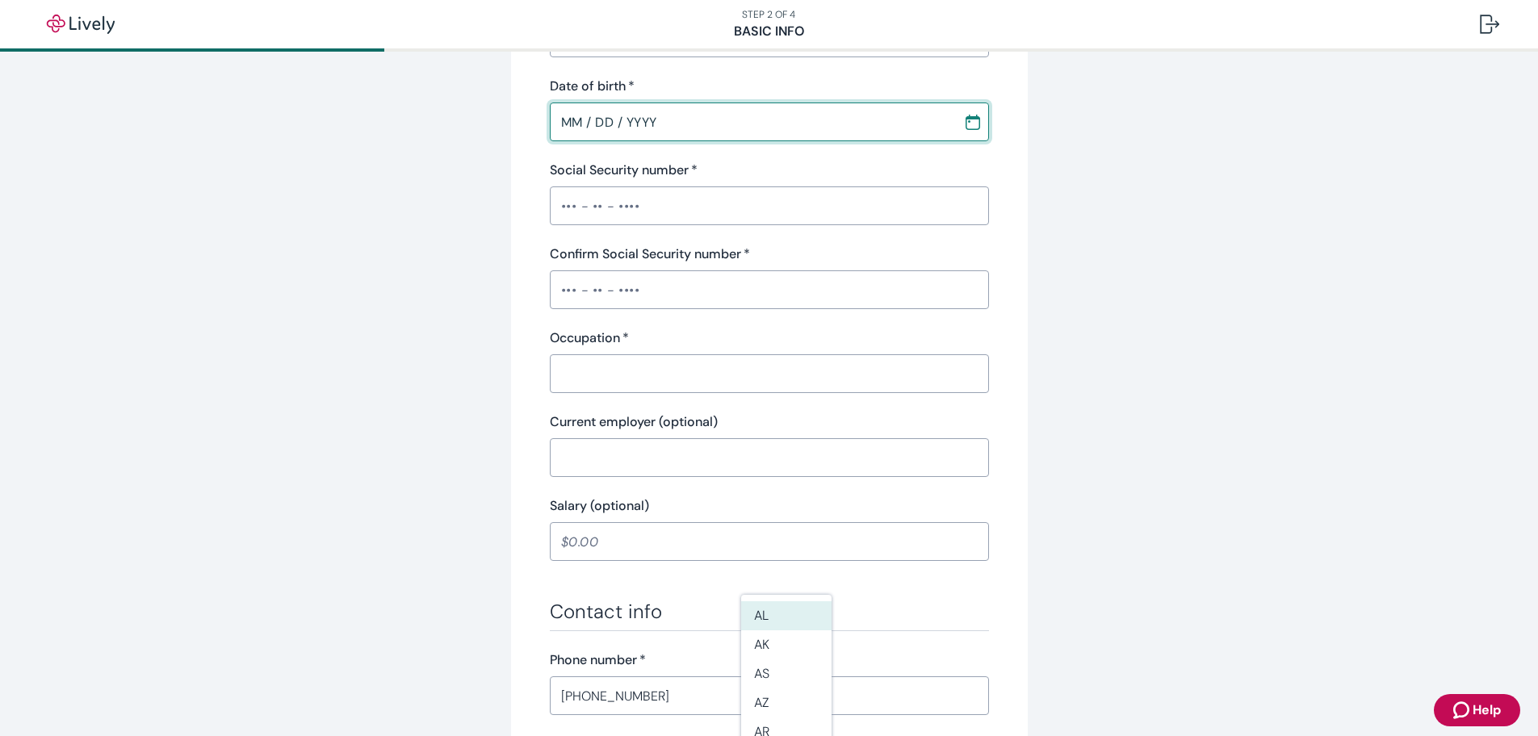  Describe the element at coordinates (786, 645) in the screenshot. I see `li: AK` at that location.